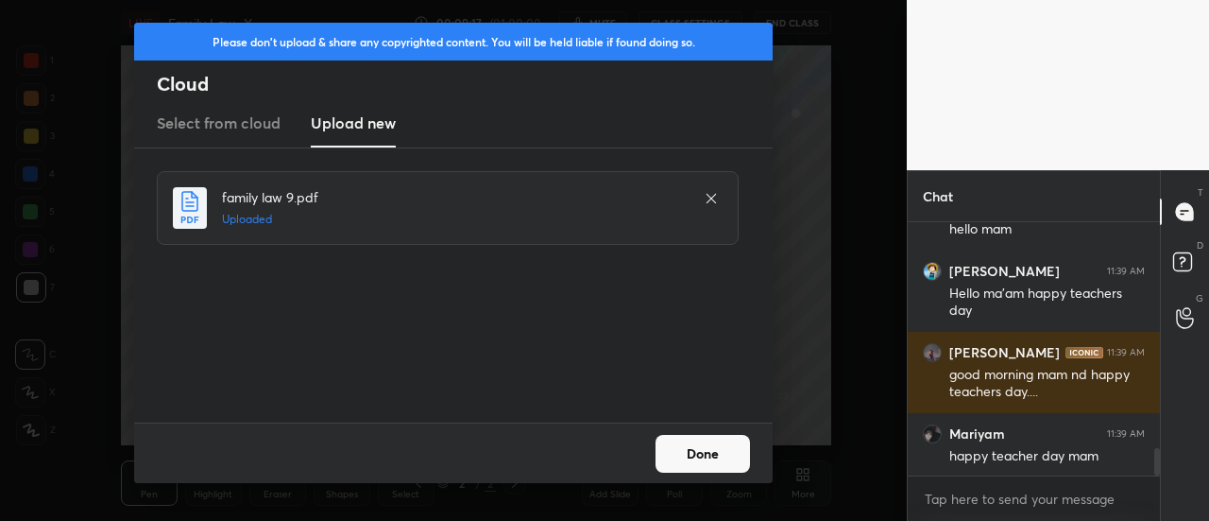 Image resolution: width=1209 pixels, height=521 pixels. I want to click on img: 3, so click(932, 434).